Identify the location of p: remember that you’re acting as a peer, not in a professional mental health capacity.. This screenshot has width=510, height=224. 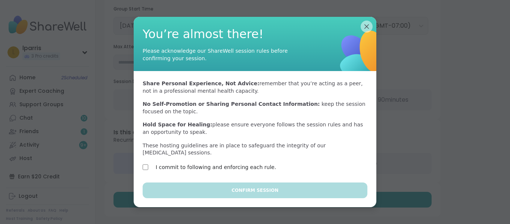
(255, 87).